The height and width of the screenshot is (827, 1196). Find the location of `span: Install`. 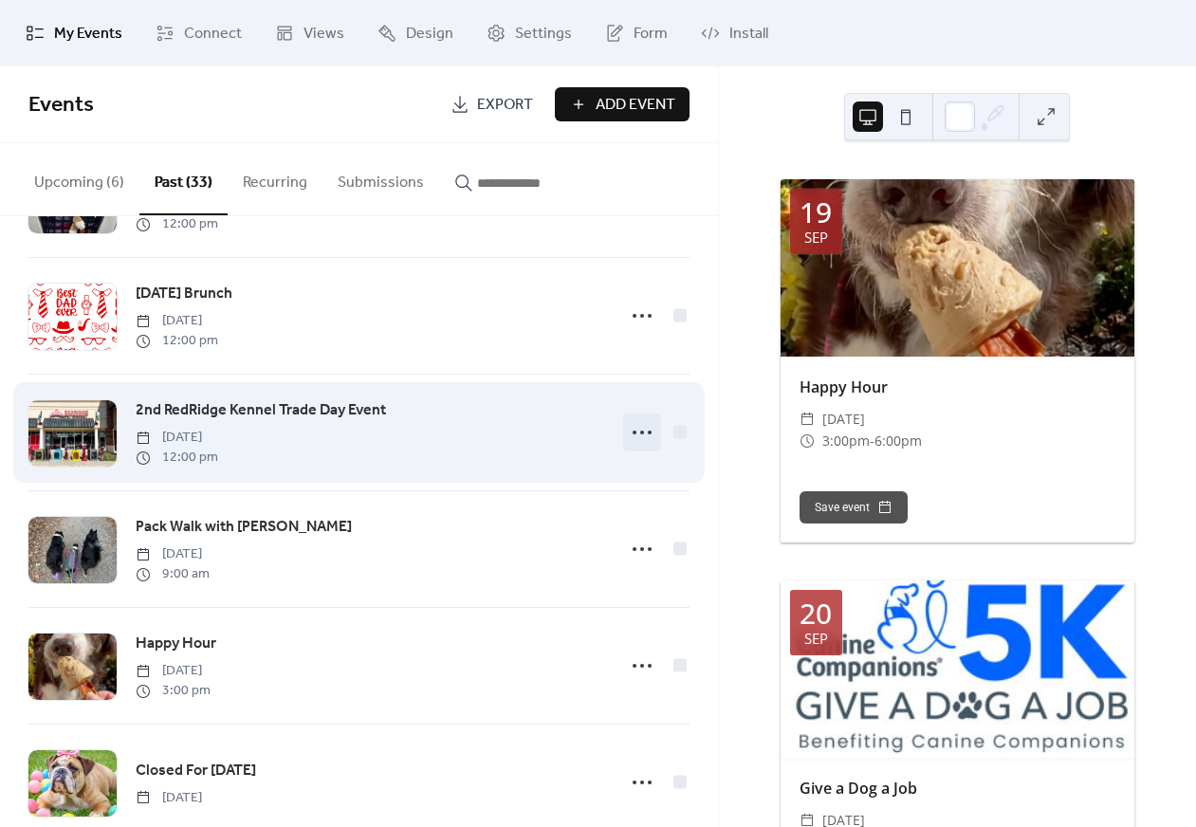

span: Install is located at coordinates (748, 34).